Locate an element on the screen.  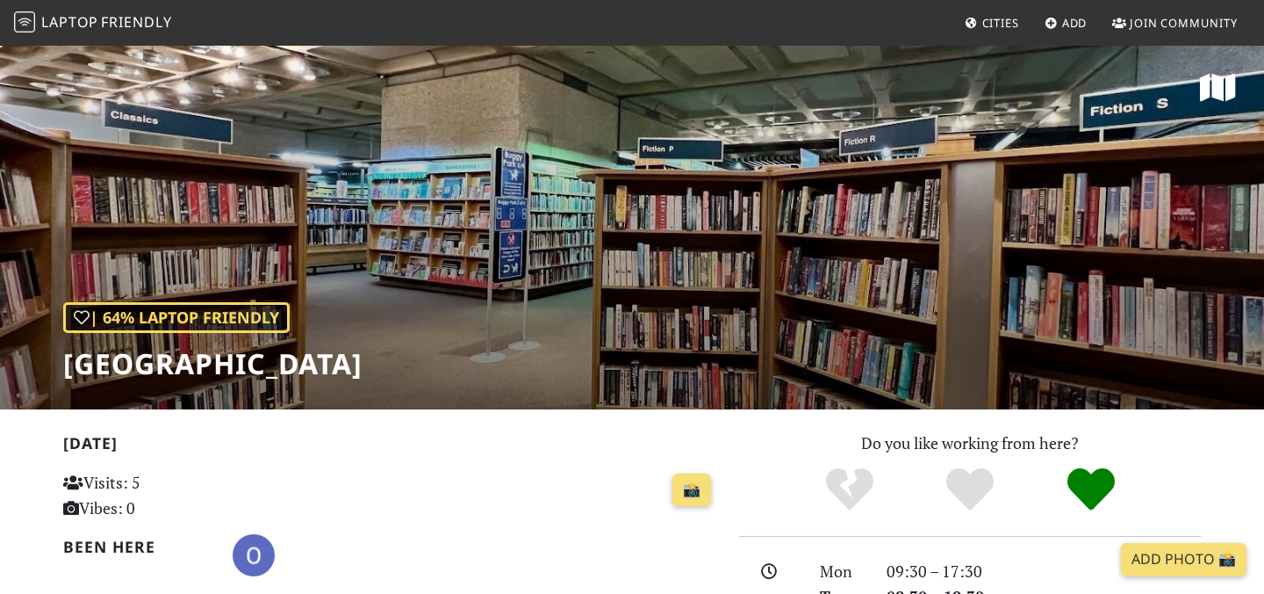
span: Cities is located at coordinates (1001, 23).